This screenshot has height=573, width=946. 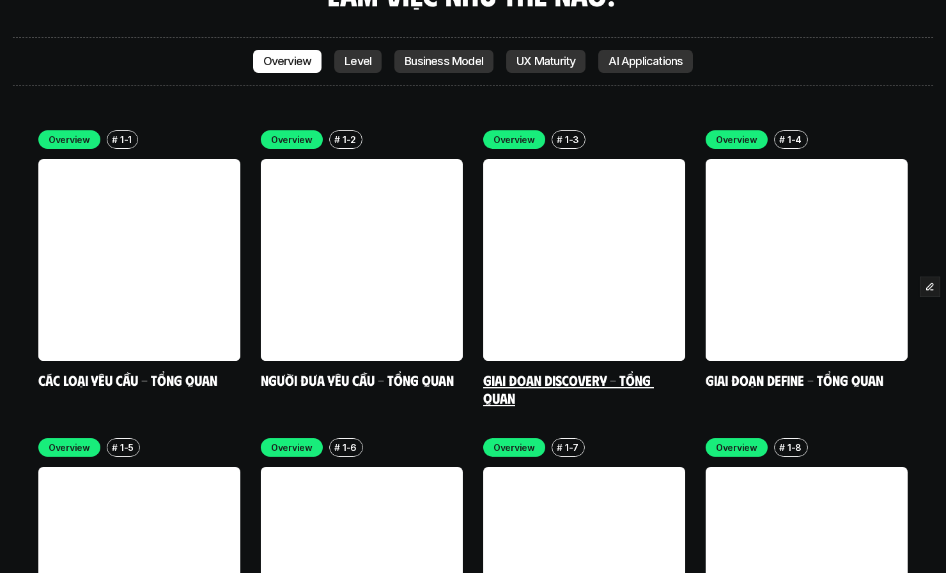 What do you see at coordinates (646, 61) in the screenshot?
I see `a: AI Applications` at bounding box center [646, 61].